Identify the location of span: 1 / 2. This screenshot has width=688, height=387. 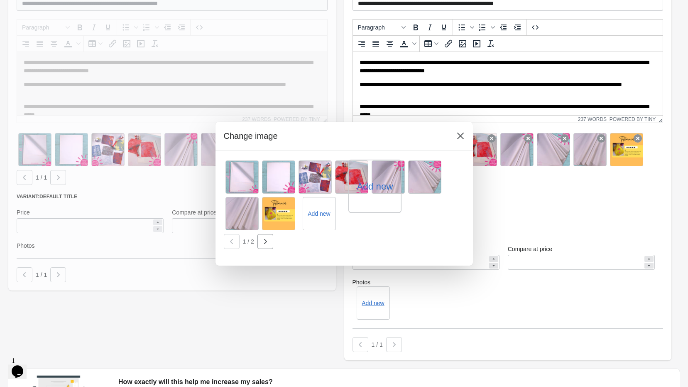
(248, 241).